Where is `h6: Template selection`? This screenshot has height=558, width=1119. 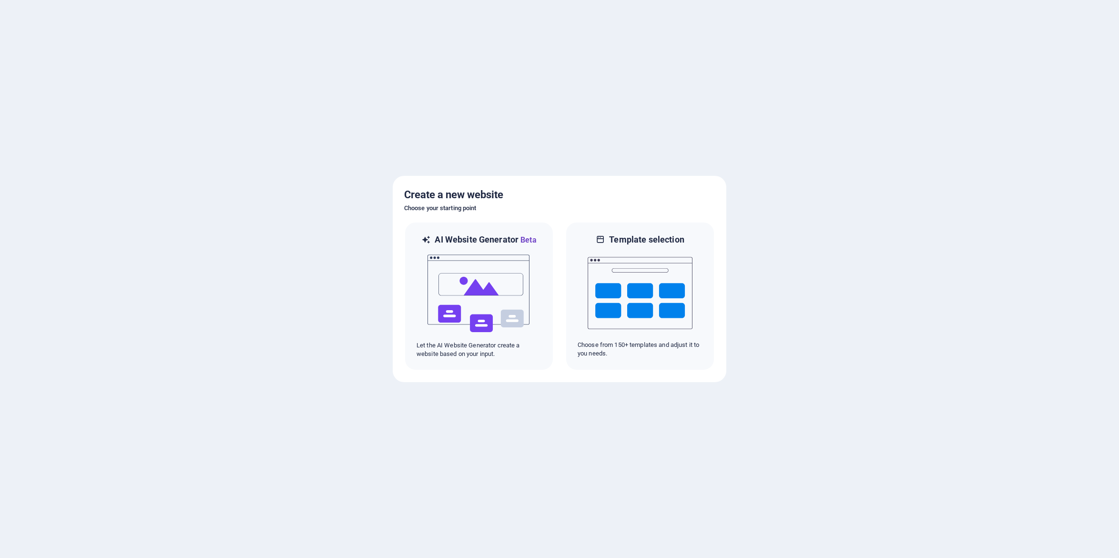
h6: Template selection is located at coordinates (646, 240).